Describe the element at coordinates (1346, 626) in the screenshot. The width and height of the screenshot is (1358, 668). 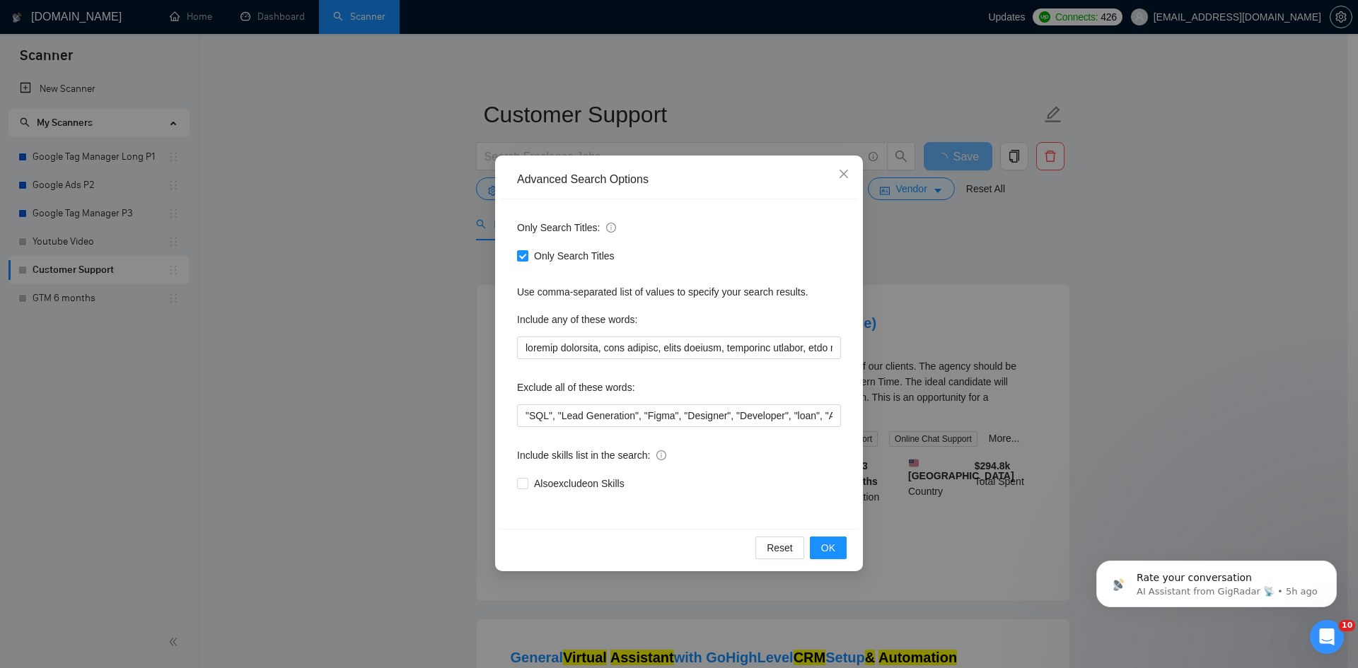
I see `span: 10` at that location.